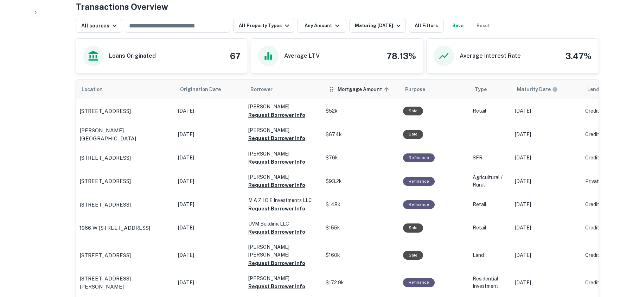  What do you see at coordinates (483, 26) in the screenshot?
I see `button: Reset` at bounding box center [483, 26].